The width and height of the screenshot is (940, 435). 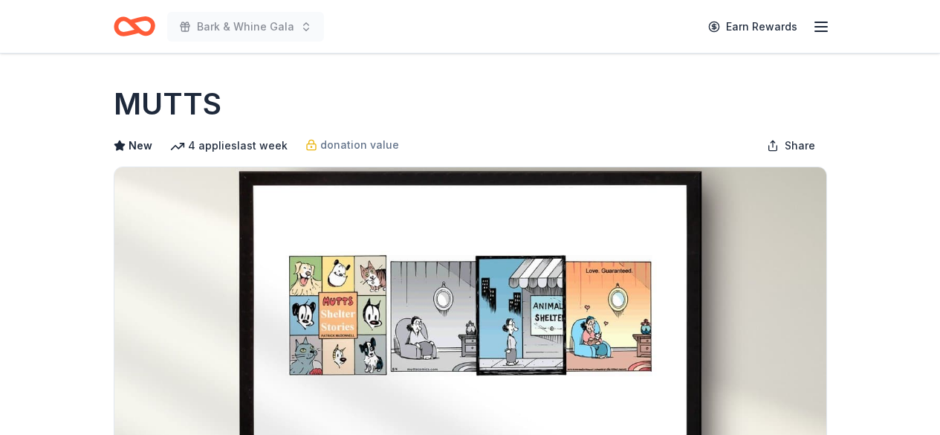 I want to click on div: 4 applies last week, so click(x=229, y=146).